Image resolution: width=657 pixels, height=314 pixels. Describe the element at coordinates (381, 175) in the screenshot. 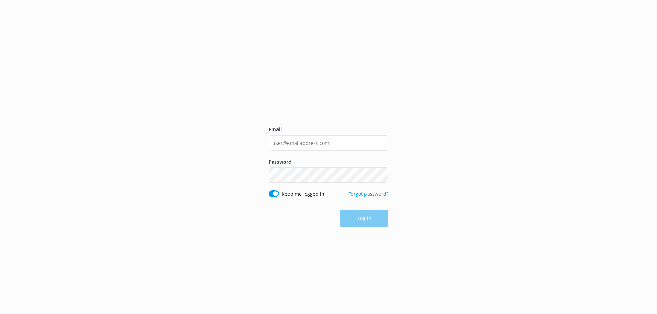

I see `button: Show password` at that location.